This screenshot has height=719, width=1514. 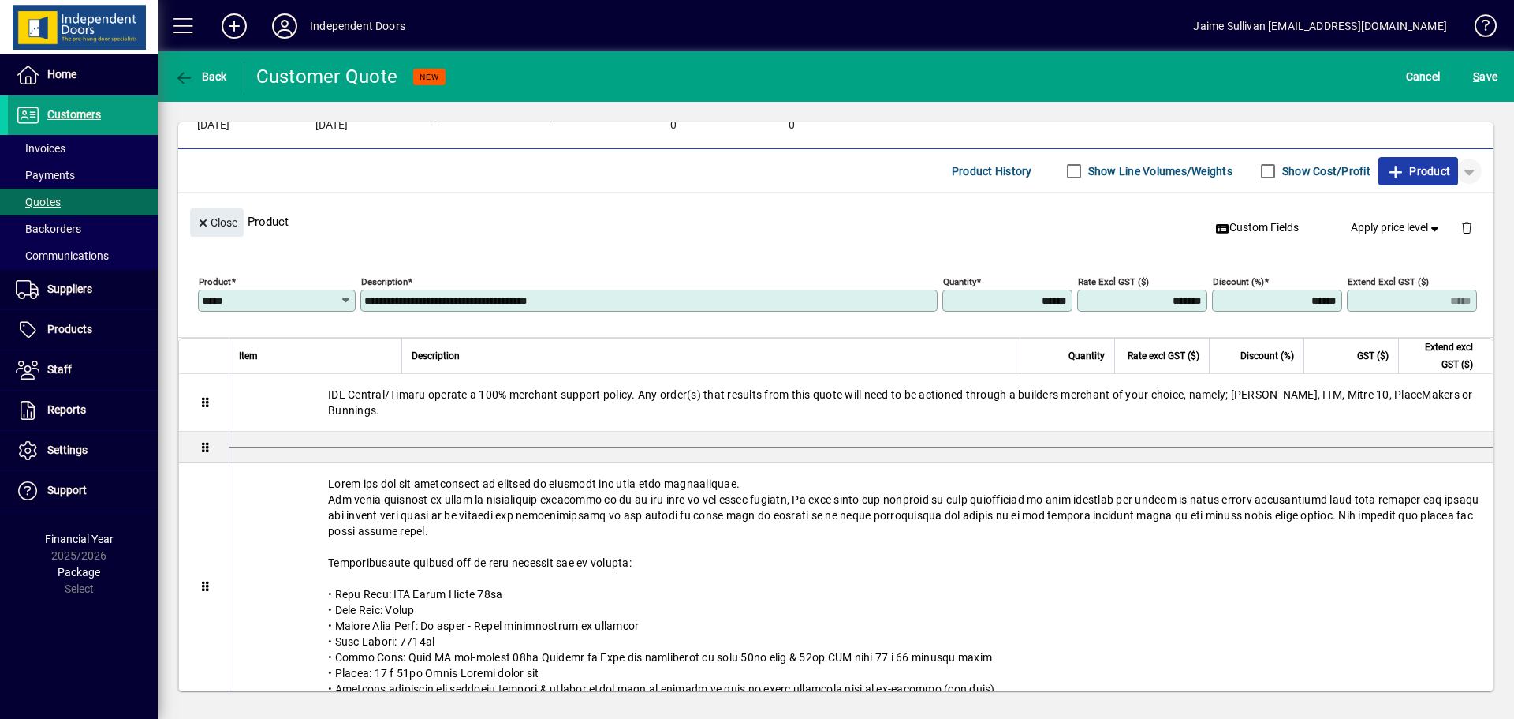 What do you see at coordinates (83, 229) in the screenshot?
I see `a: Backorders` at bounding box center [83, 229].